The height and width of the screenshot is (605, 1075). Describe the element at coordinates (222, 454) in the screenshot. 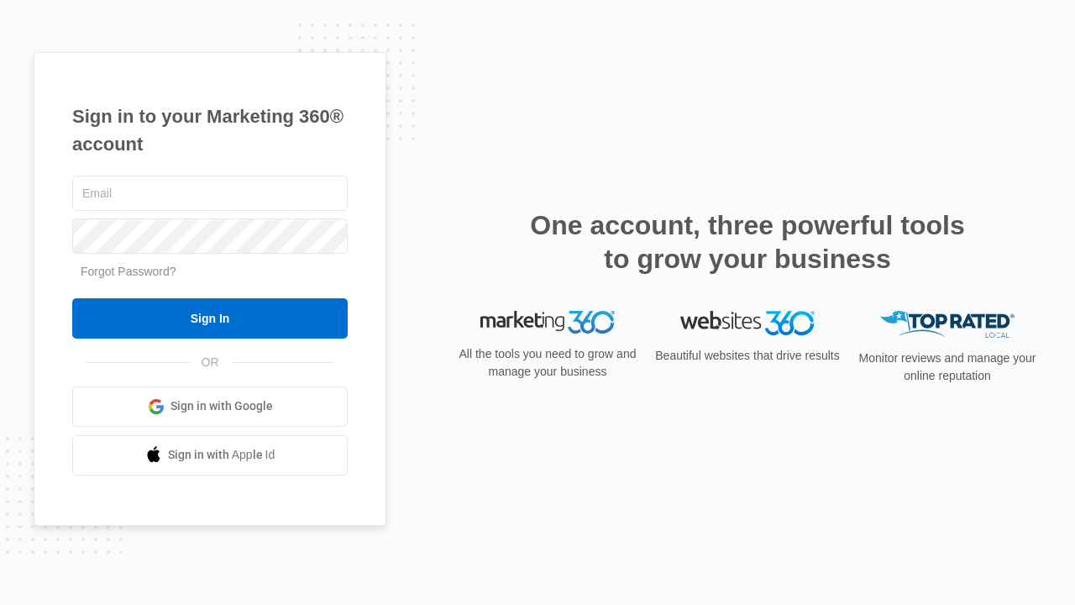

I see `span: Sign in with Apple Id` at that location.